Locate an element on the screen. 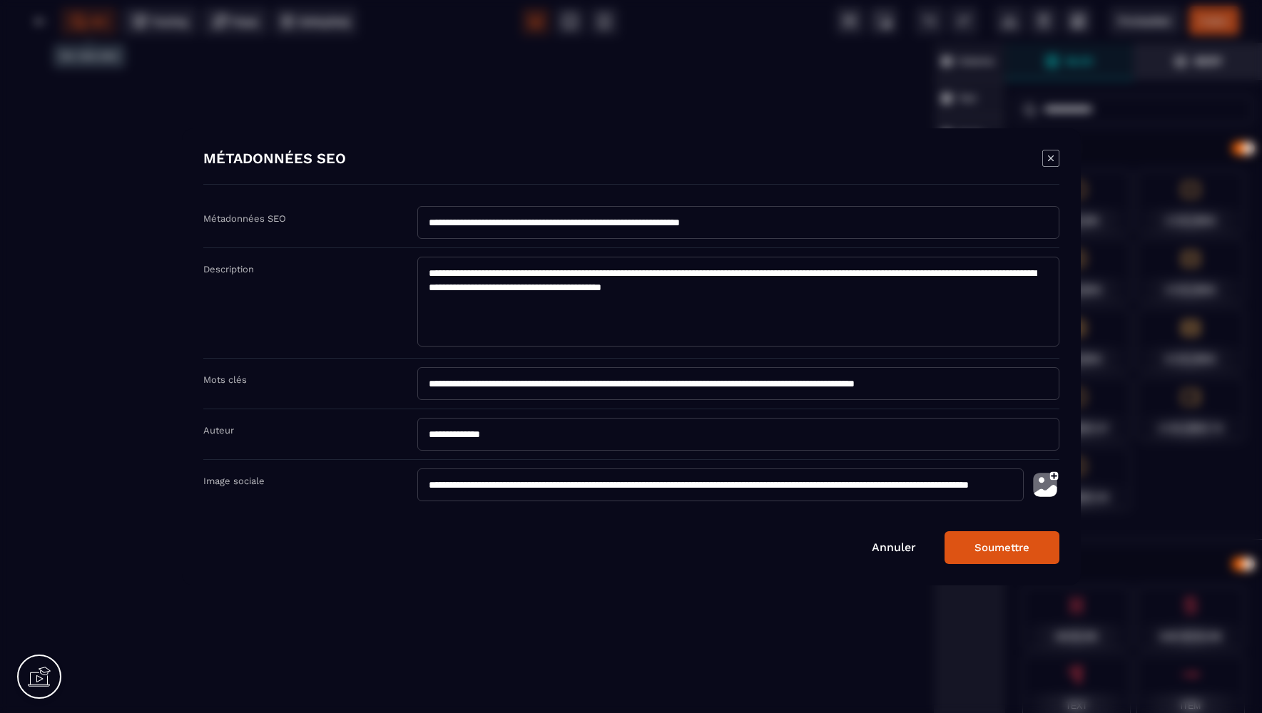 The height and width of the screenshot is (713, 1262). label: Métadonnées SEO is located at coordinates (245, 218).